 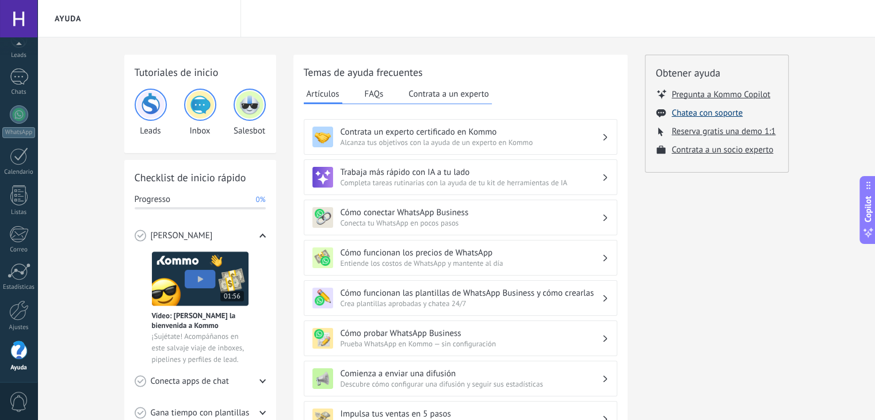 What do you see at coordinates (721, 94) in the screenshot?
I see `button: Pregunta a Kommo Copilot` at bounding box center [721, 94].